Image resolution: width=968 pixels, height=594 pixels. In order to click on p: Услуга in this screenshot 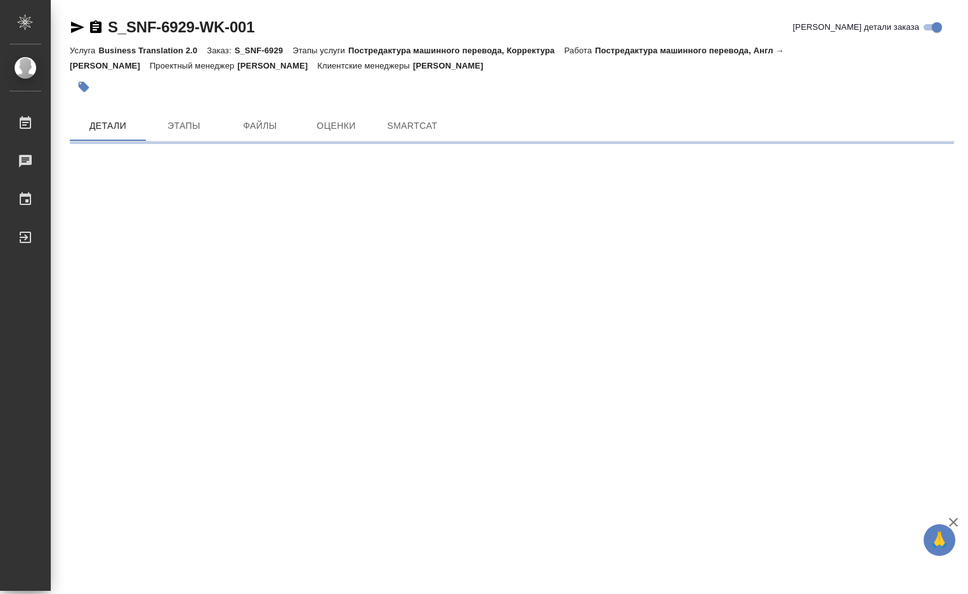, I will do `click(84, 50)`.